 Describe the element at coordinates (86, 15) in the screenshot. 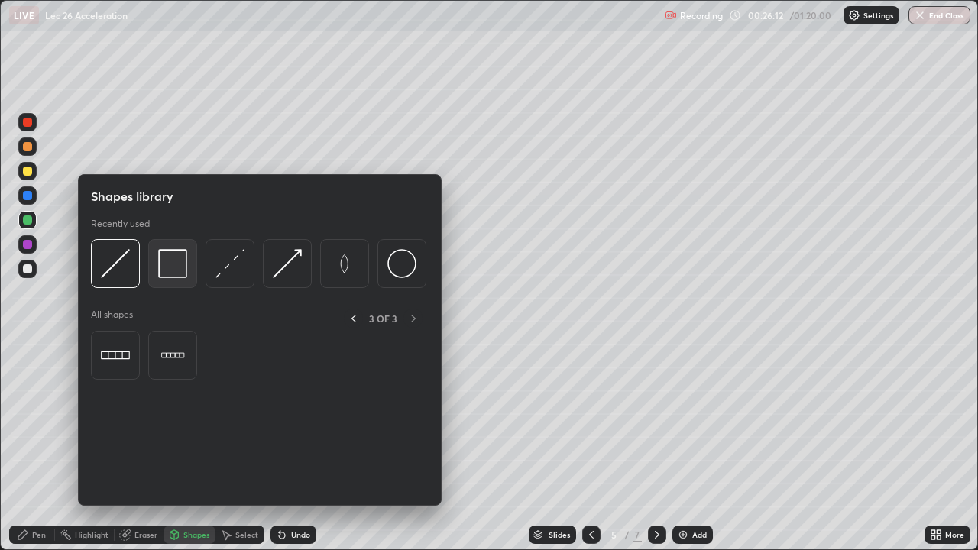

I see `p: Lec 26 Acceleration` at that location.